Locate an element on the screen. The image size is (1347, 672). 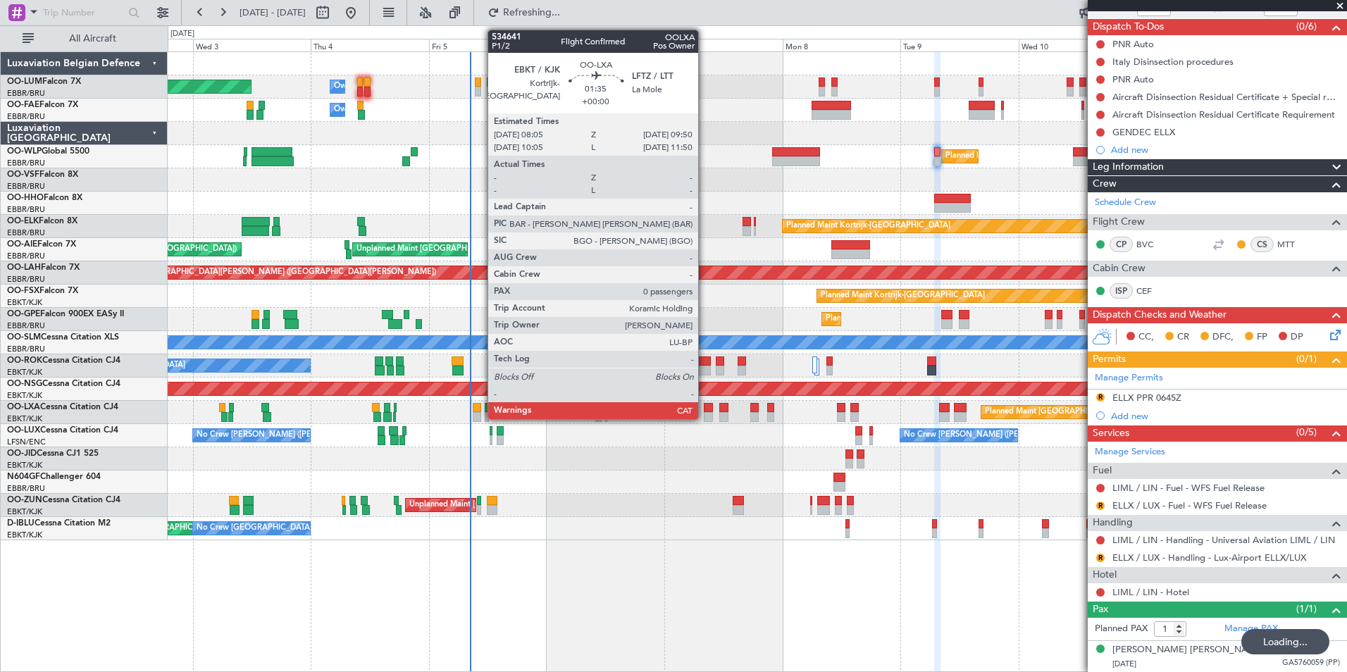
span: OO-ELK is located at coordinates (23, 221).